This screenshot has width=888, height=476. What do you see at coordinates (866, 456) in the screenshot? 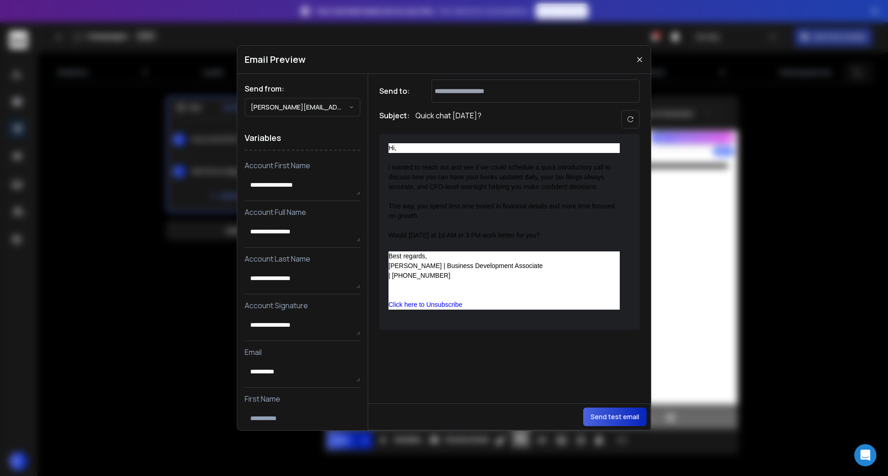
I see `div: Open Intercom Messenger` at bounding box center [866, 456].